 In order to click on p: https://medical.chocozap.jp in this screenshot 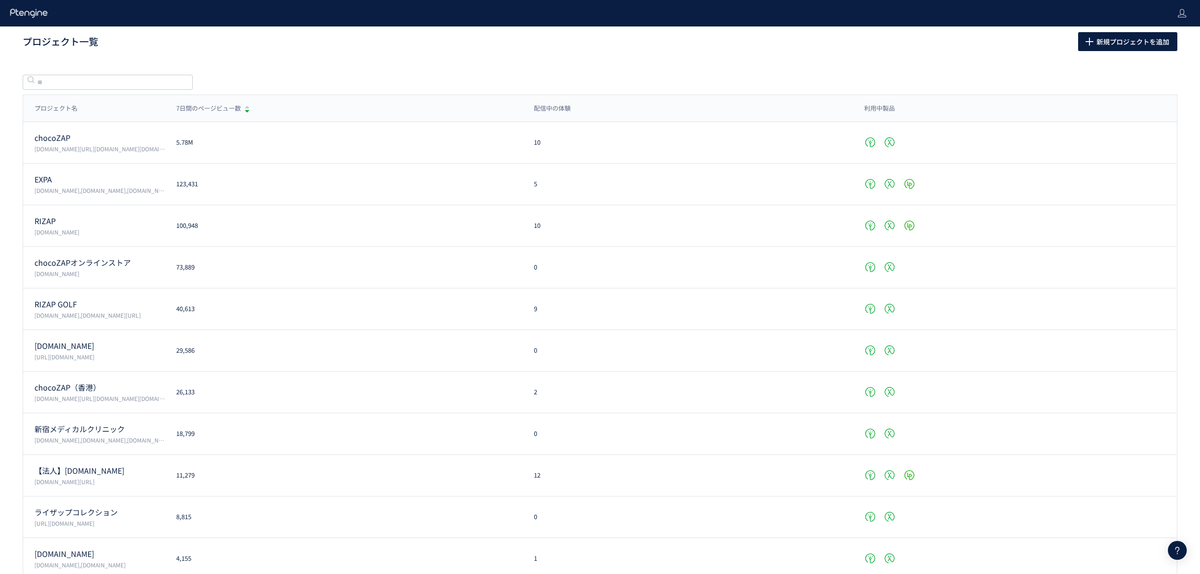, I will do `click(100, 356)`.